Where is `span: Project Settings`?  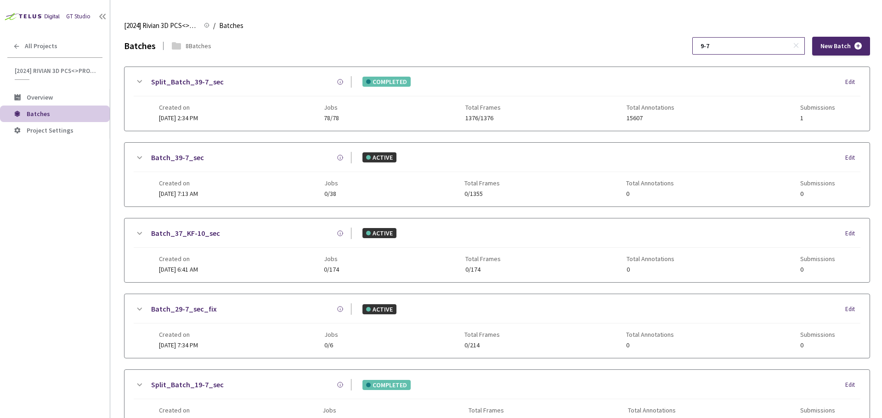
span: Project Settings is located at coordinates (50, 130).